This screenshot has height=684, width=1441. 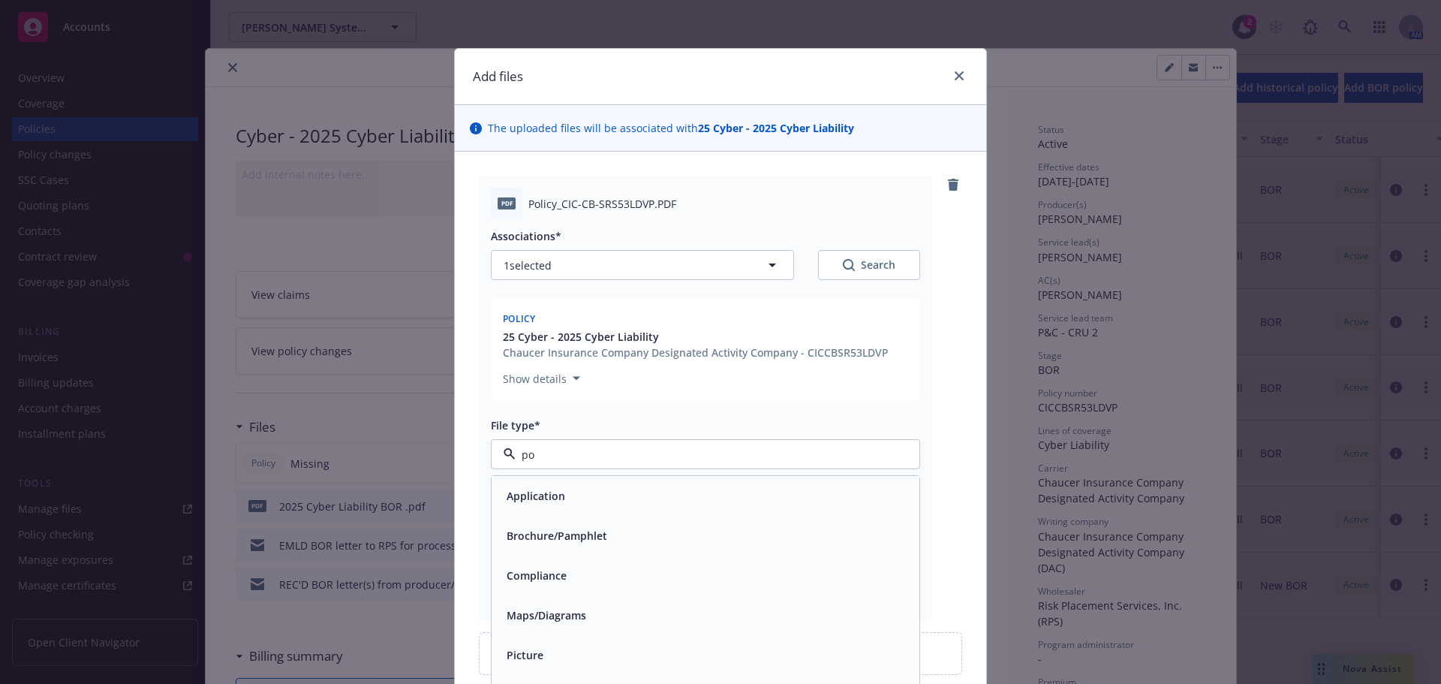 What do you see at coordinates (537, 575) in the screenshot?
I see `button: Compliance` at bounding box center [537, 575].